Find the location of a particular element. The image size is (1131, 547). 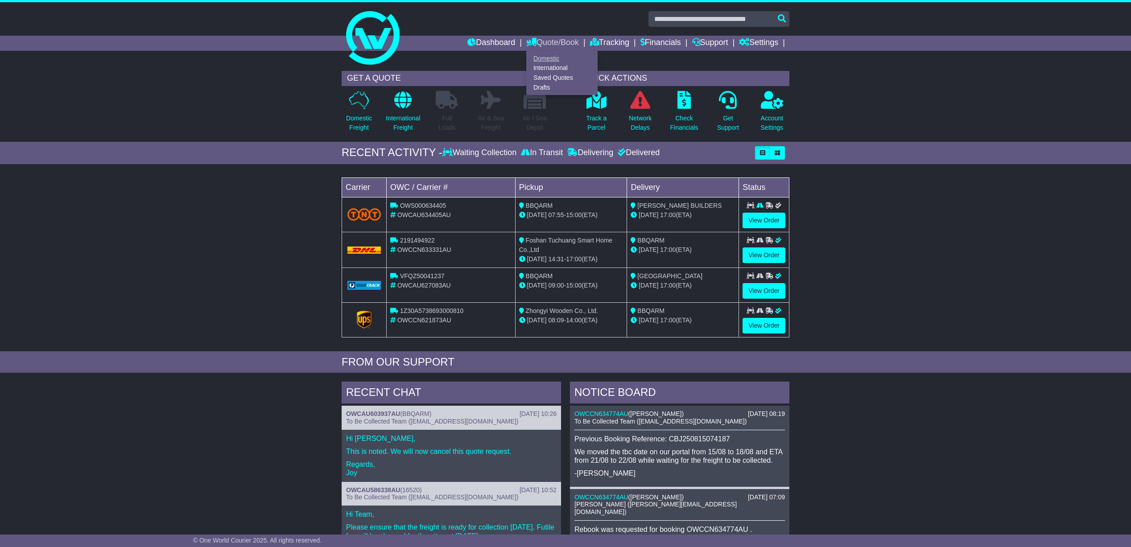

a: Tracking is located at coordinates (609, 43).